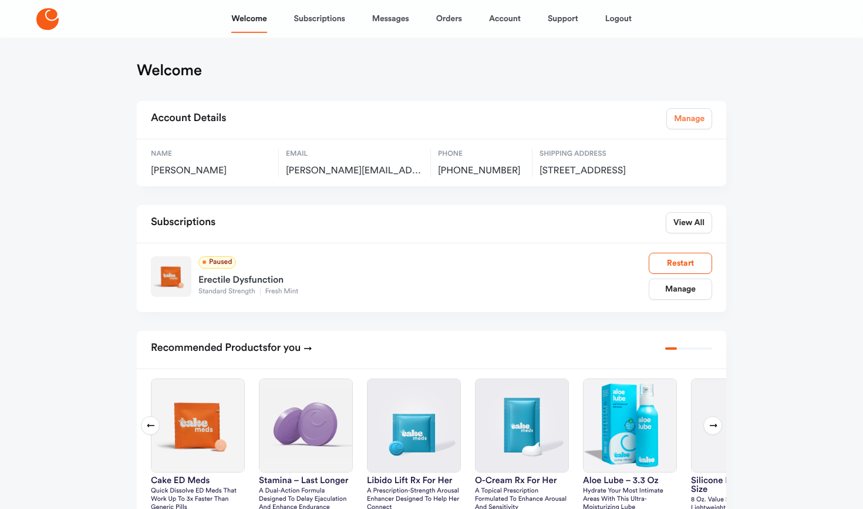 This screenshot has height=509, width=863. What do you see at coordinates (630, 425) in the screenshot?
I see `img: Aloe Lube – 3.3 oz` at bounding box center [630, 425].